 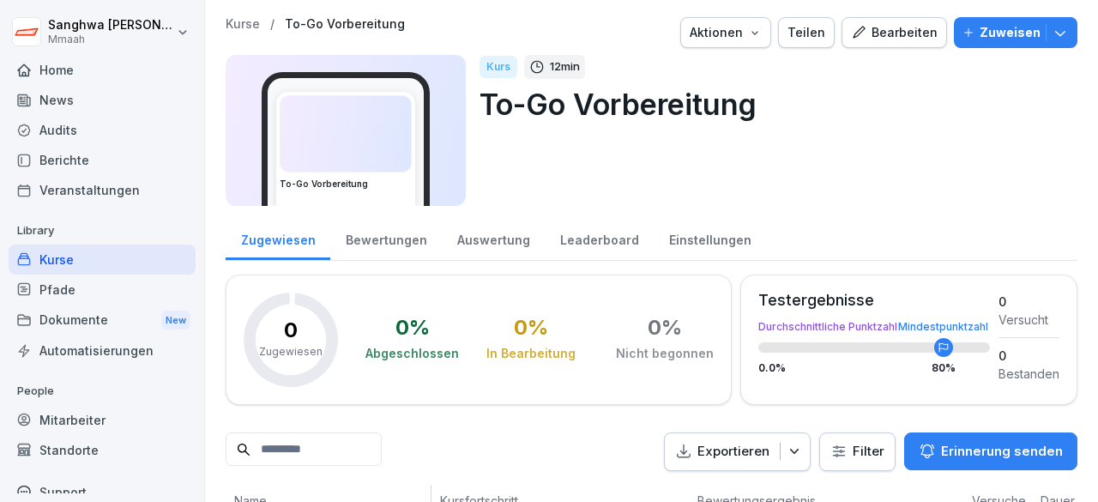 I want to click on a: Audits, so click(x=102, y=129).